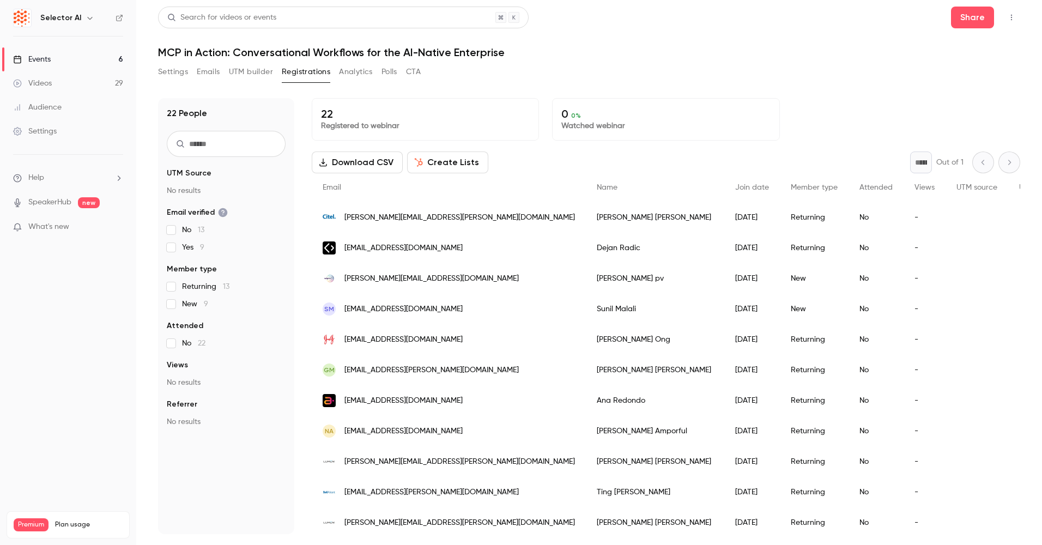  What do you see at coordinates (89, 203) in the screenshot?
I see `span: new` at bounding box center [89, 203].